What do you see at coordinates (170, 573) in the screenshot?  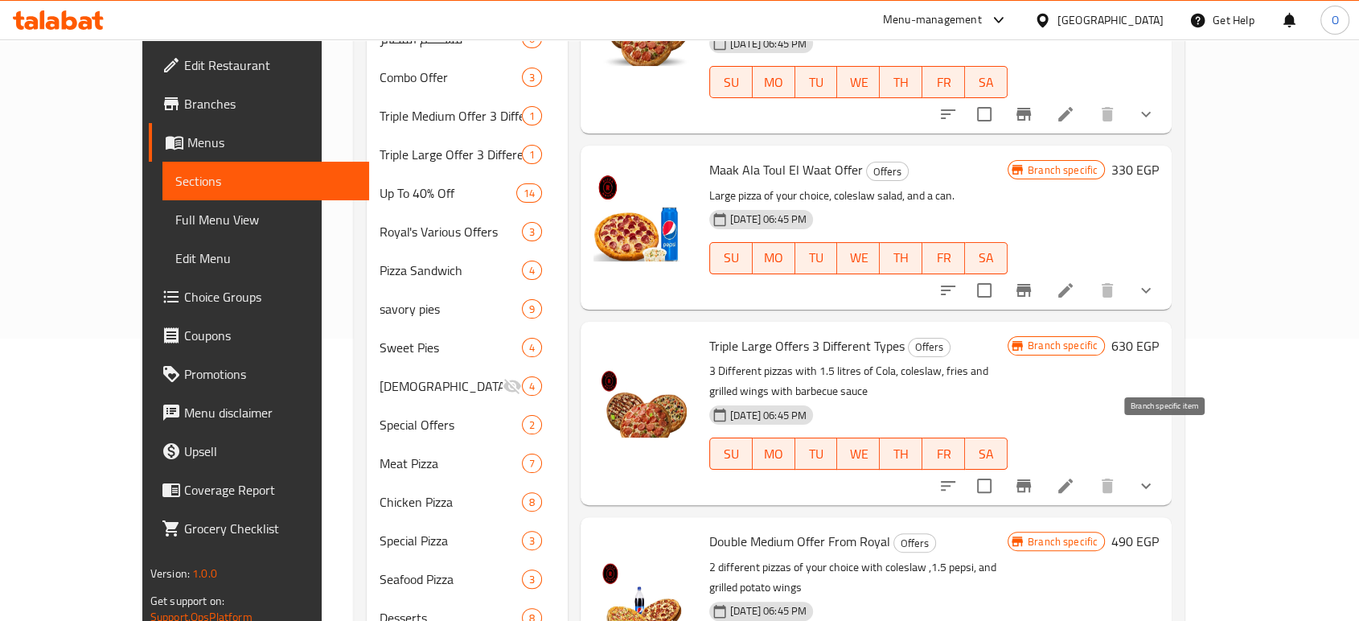 I see `span: Version:` at bounding box center [170, 573].